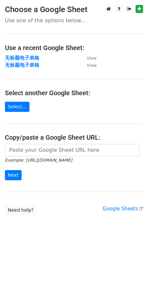  Describe the element at coordinates (17, 107) in the screenshot. I see `a: Select...` at that location.